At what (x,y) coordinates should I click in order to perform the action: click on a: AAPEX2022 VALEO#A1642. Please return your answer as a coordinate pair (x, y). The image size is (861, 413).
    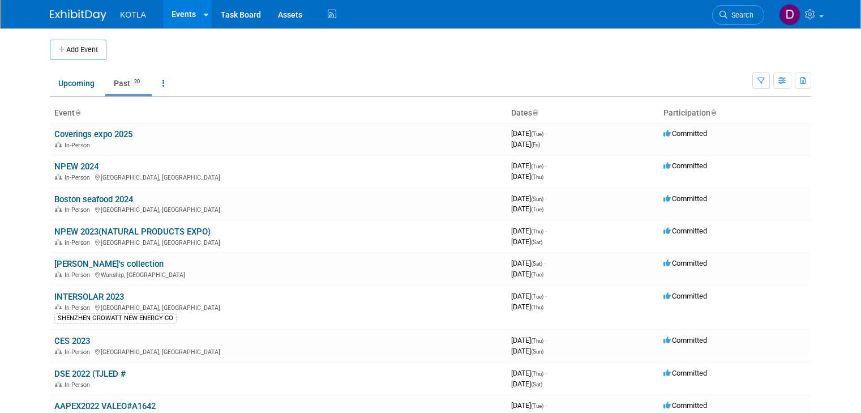
    Looking at the image, I should click on (105, 406).